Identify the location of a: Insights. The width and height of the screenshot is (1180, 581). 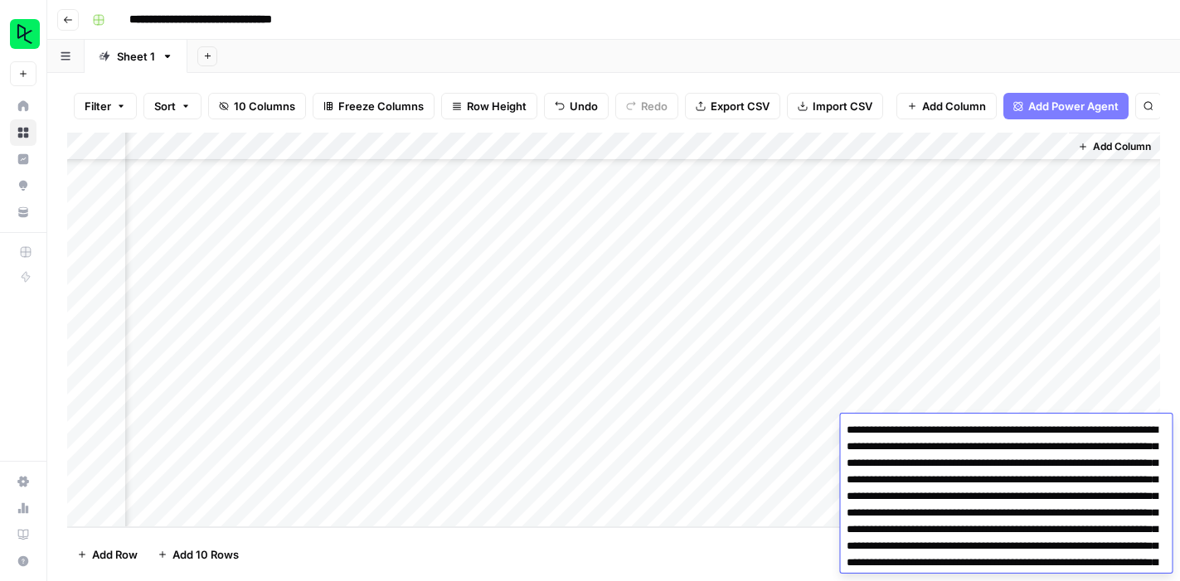
(23, 159).